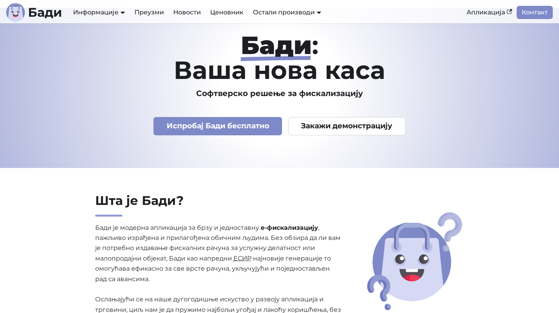 This screenshot has height=313, width=559. What do you see at coordinates (34, 12) in the screenshot?
I see `a: ЛогоБади` at bounding box center [34, 12].